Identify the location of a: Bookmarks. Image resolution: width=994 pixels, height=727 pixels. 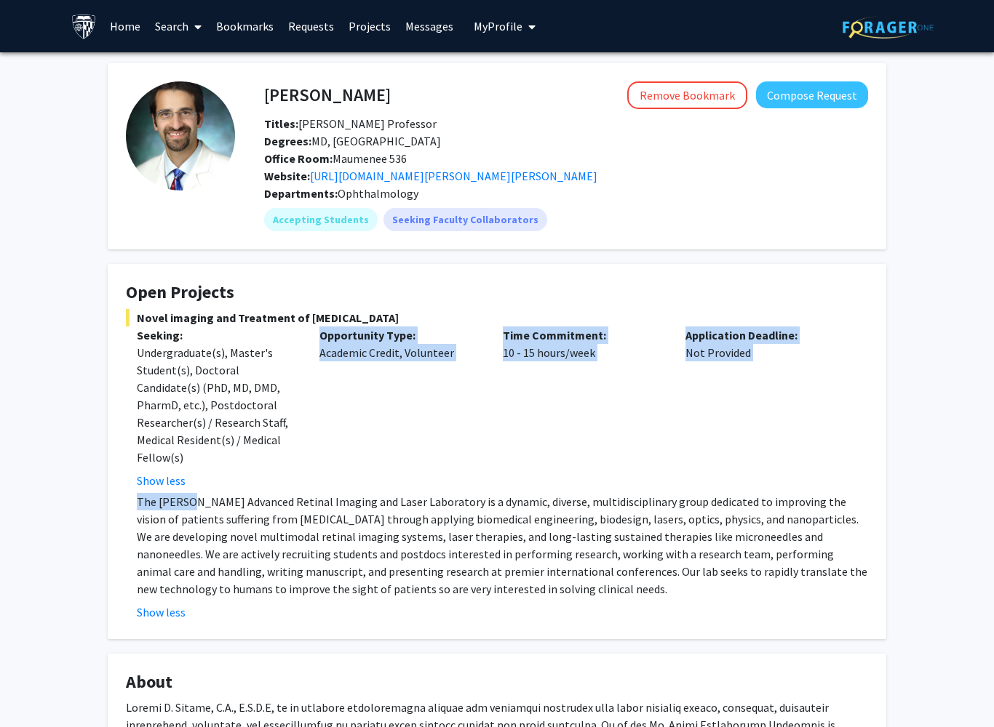
(244, 26).